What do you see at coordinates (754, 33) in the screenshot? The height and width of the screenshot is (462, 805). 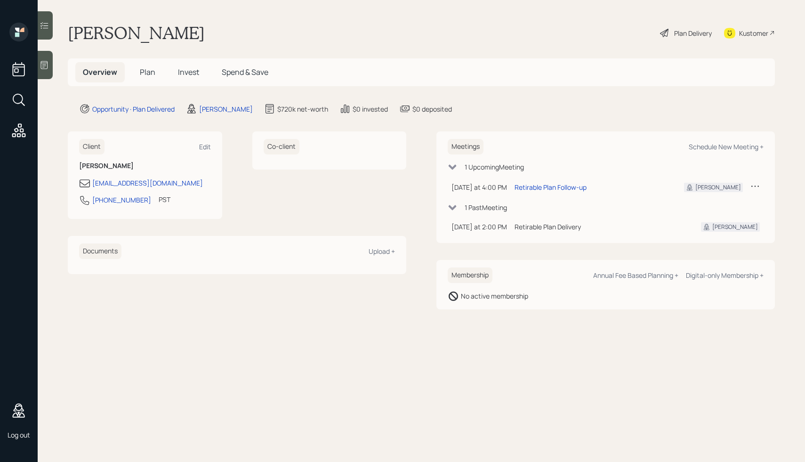 I see `div: Kustomer` at bounding box center [754, 33].